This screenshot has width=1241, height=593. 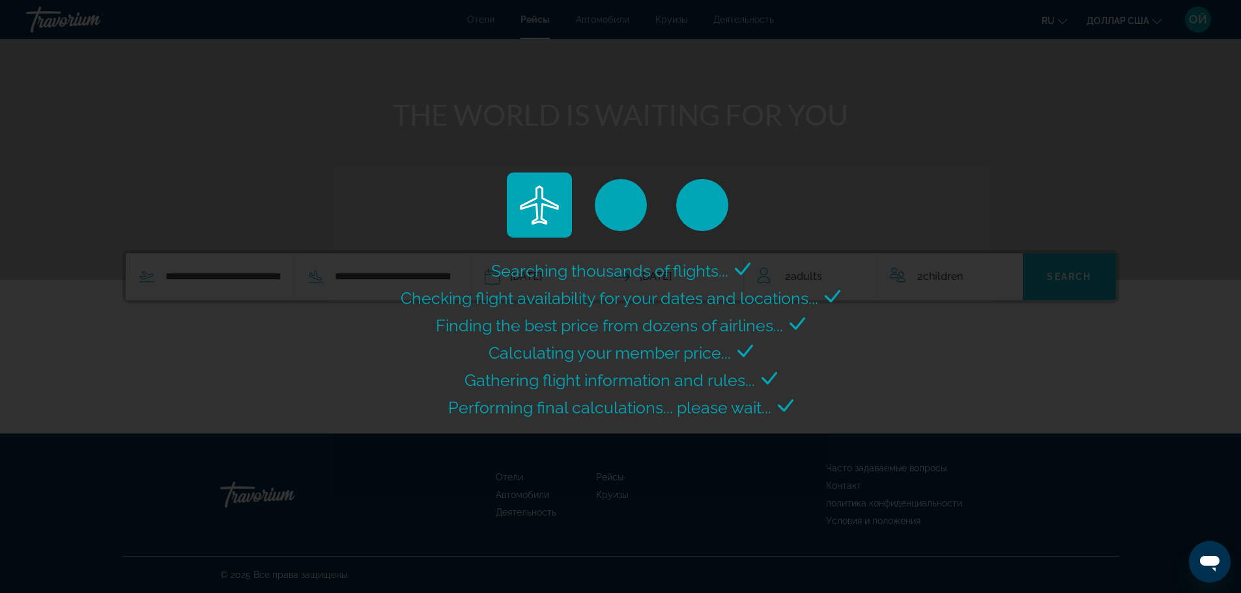 What do you see at coordinates (609, 326) in the screenshot?
I see `span: Finding the best price from dozens of airlines...` at bounding box center [609, 326].